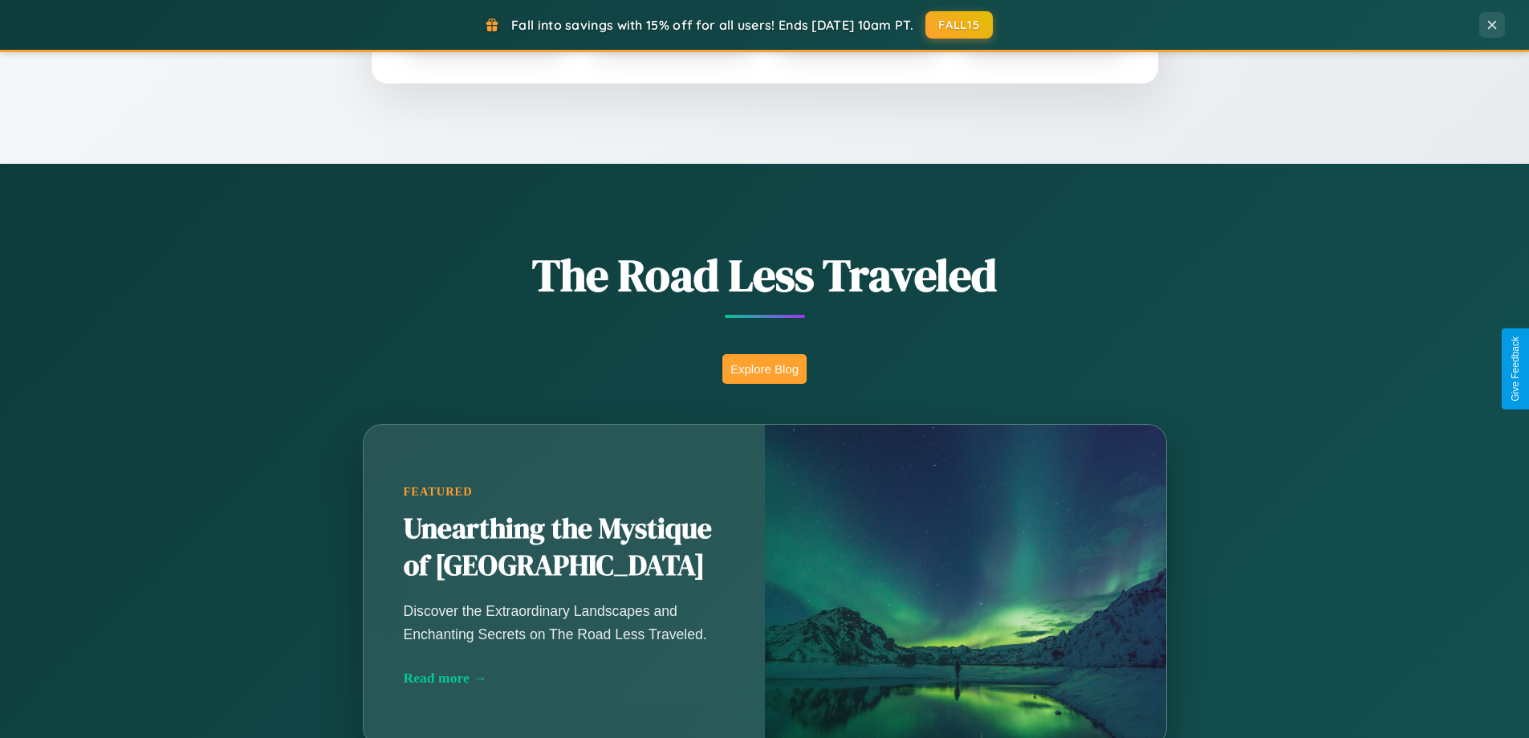  What do you see at coordinates (765, 274) in the screenshot?
I see `h1: The Road Less Traveled` at bounding box center [765, 274].